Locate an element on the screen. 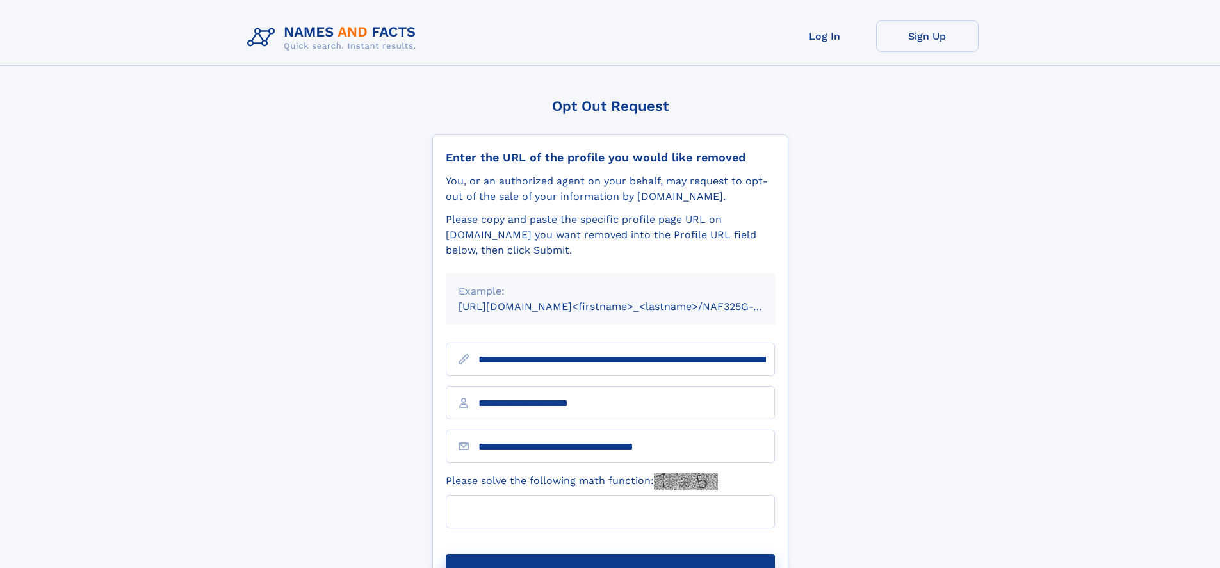 This screenshot has height=568, width=1220. div: Example: is located at coordinates (610, 291).